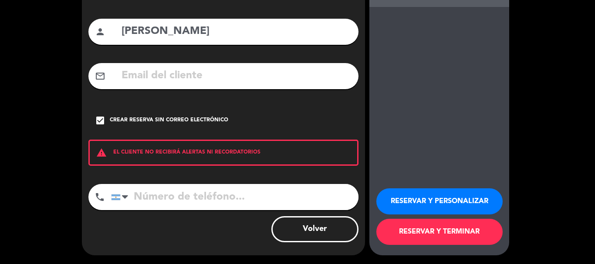 The image size is (595, 264). What do you see at coordinates (315, 229) in the screenshot?
I see `button: Volver` at bounding box center [315, 229].